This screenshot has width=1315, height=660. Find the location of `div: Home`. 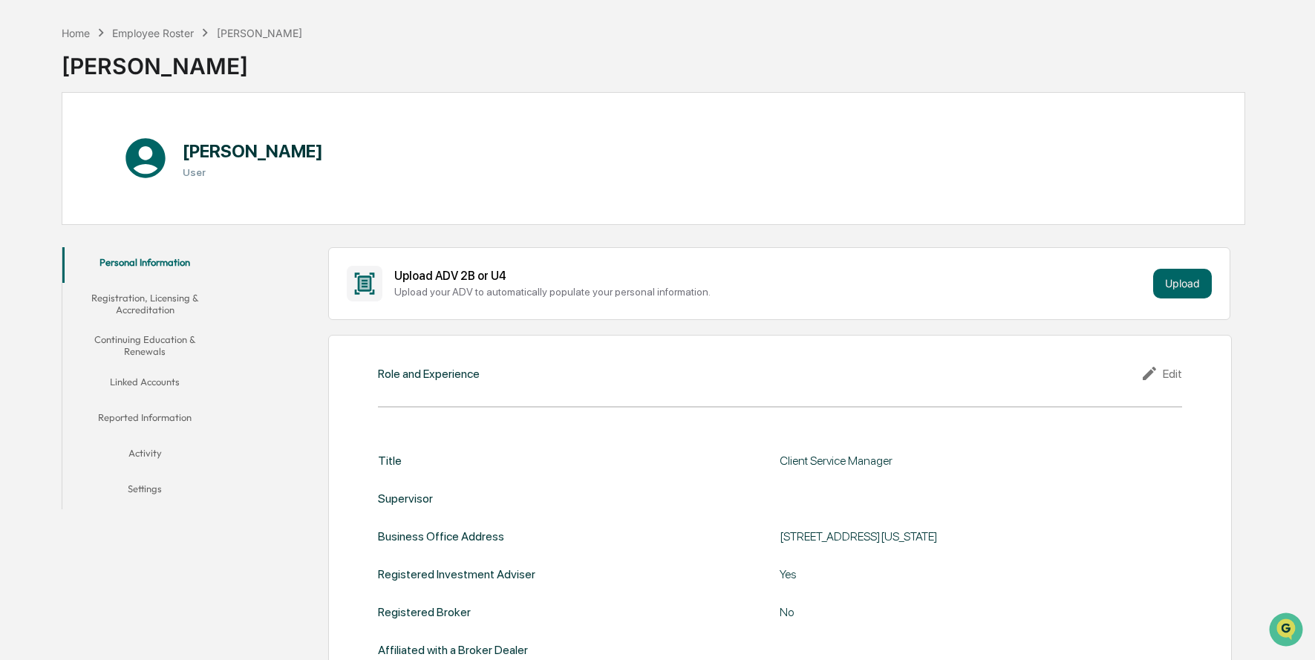

div: Home is located at coordinates (76, 33).